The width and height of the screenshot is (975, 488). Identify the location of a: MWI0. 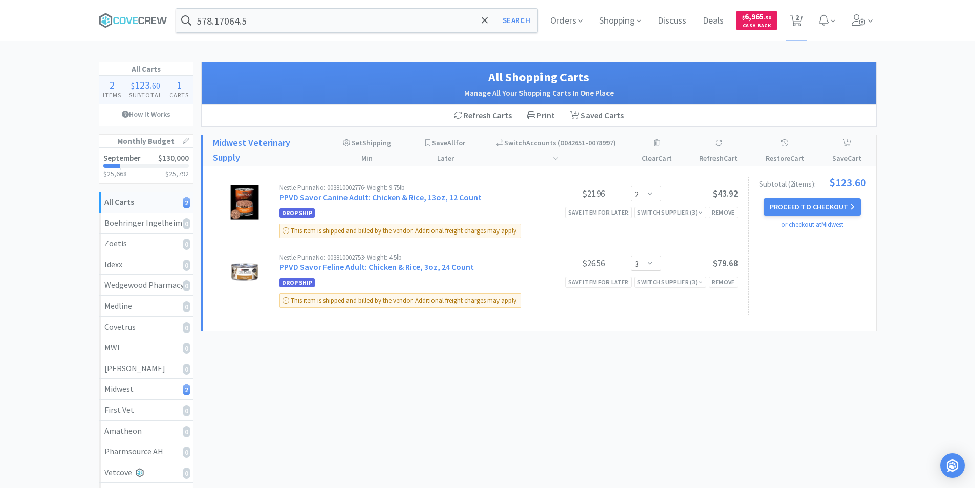
(146, 348).